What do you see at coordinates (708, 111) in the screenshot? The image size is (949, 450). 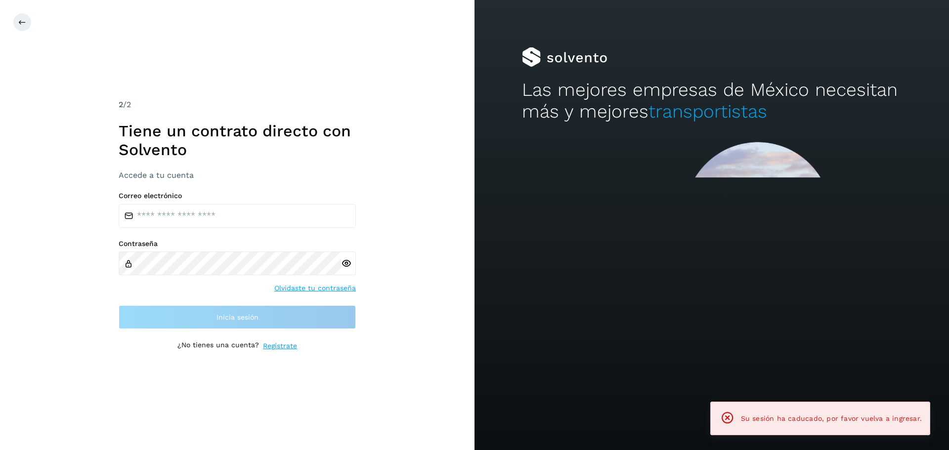 I see `span: transportistas` at bounding box center [708, 111].